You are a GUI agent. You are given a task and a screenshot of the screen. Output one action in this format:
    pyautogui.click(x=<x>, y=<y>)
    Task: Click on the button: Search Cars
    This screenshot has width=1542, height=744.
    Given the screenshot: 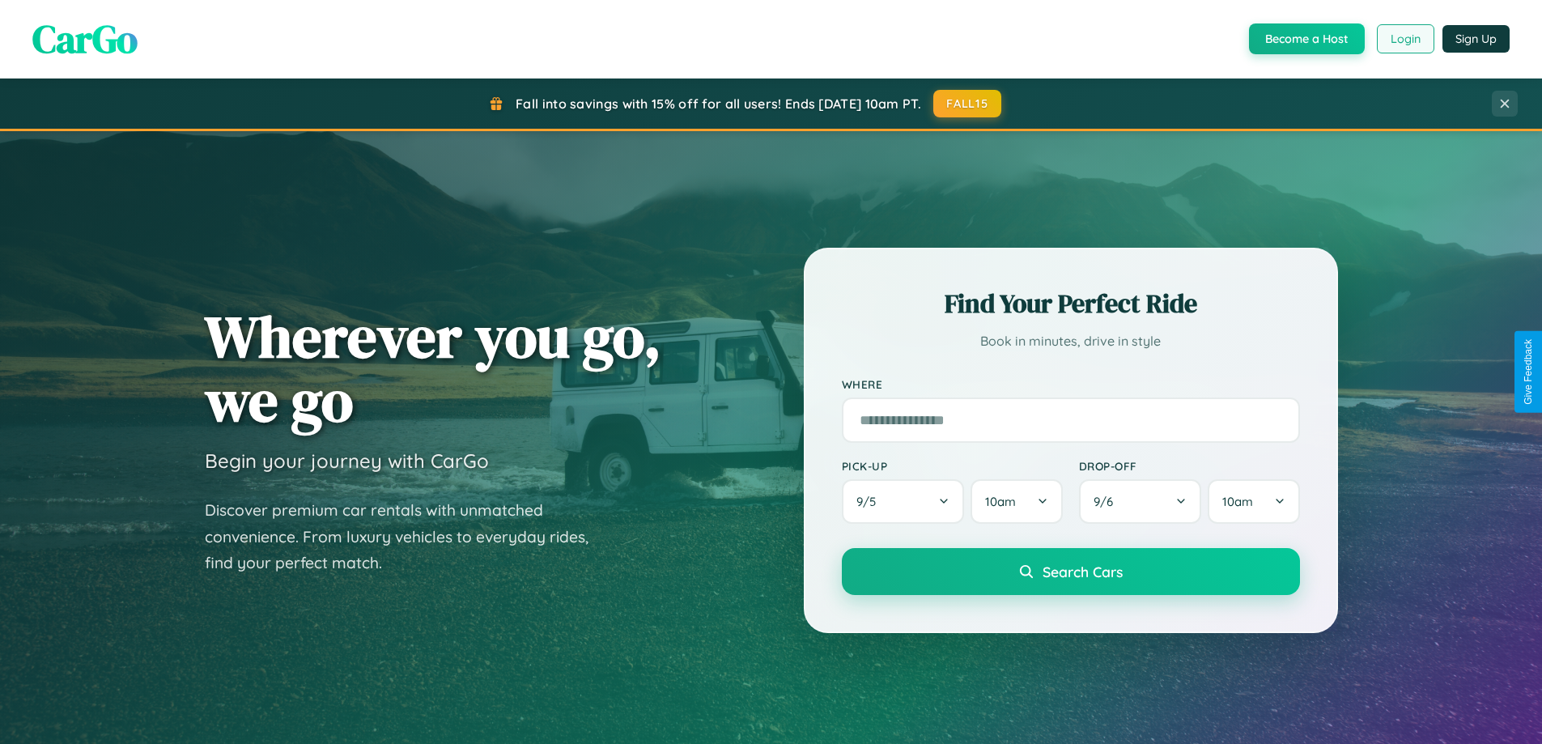 What is the action you would take?
    pyautogui.click(x=1071, y=571)
    